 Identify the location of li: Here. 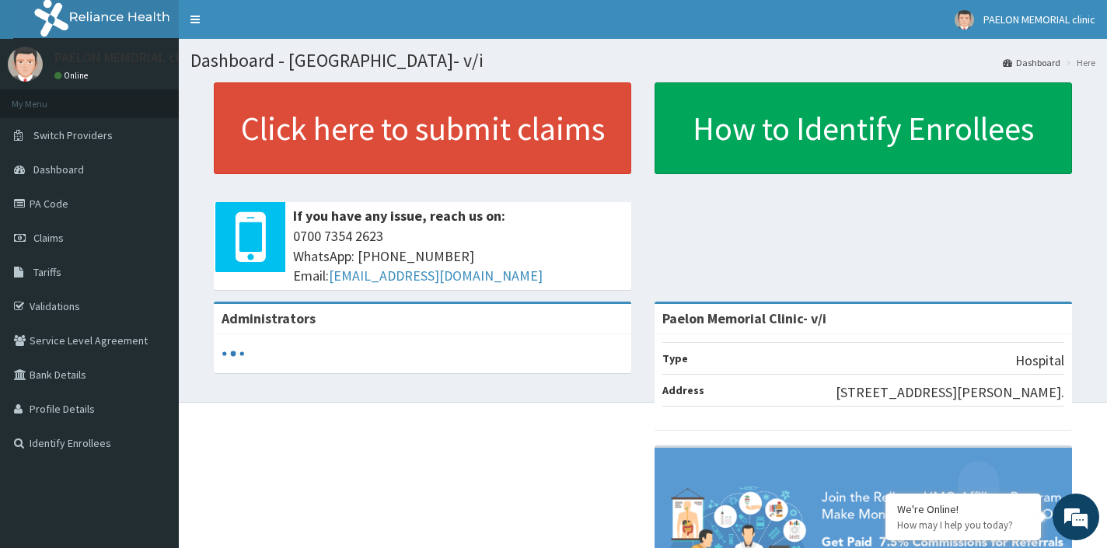
(1078, 62).